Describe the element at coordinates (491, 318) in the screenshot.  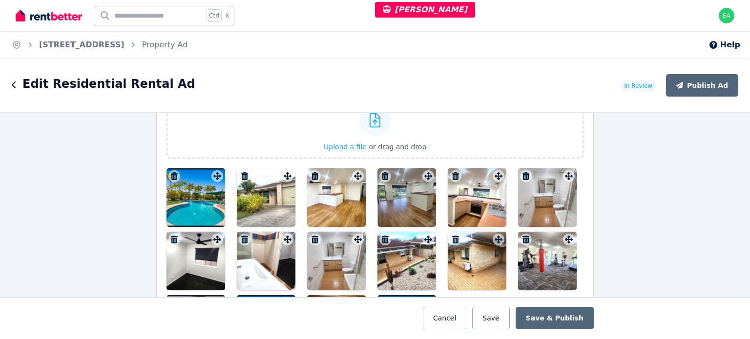
I see `button: Save` at that location.